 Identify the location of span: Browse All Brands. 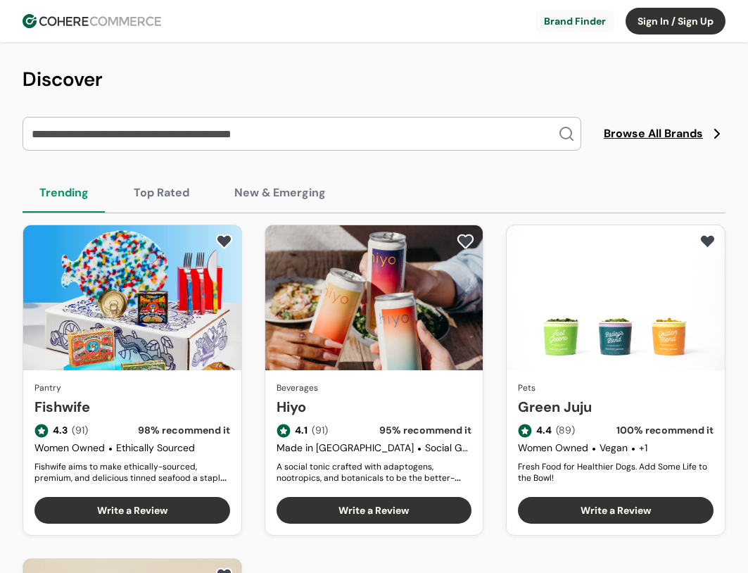
(653, 134).